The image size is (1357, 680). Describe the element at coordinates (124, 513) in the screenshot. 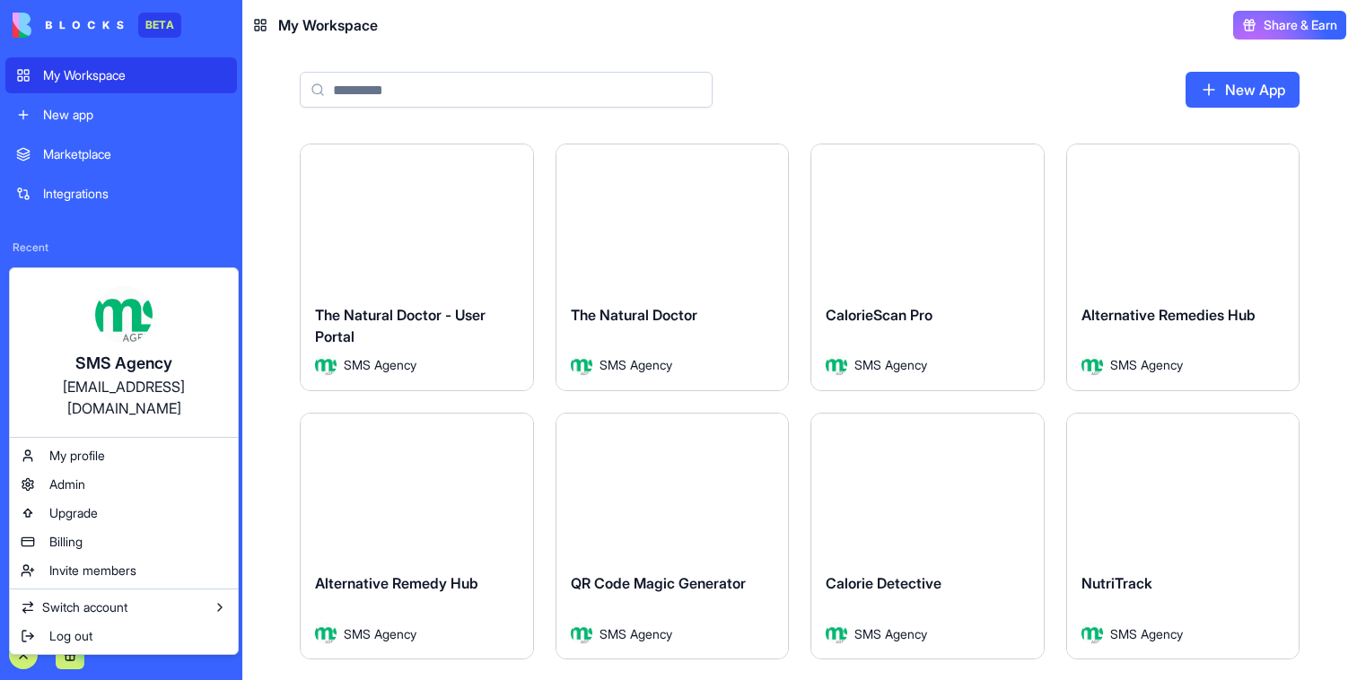

I see `a: Upgrade` at that location.